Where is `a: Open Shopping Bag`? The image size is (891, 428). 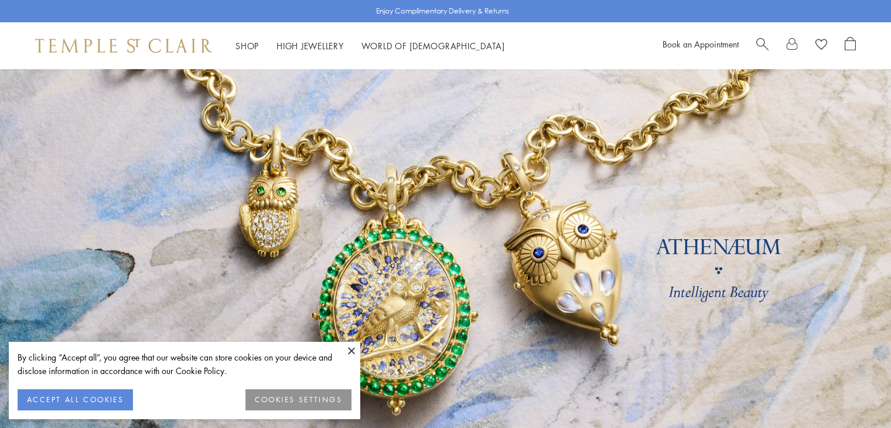
a: Open Shopping Bag is located at coordinates (850, 46).